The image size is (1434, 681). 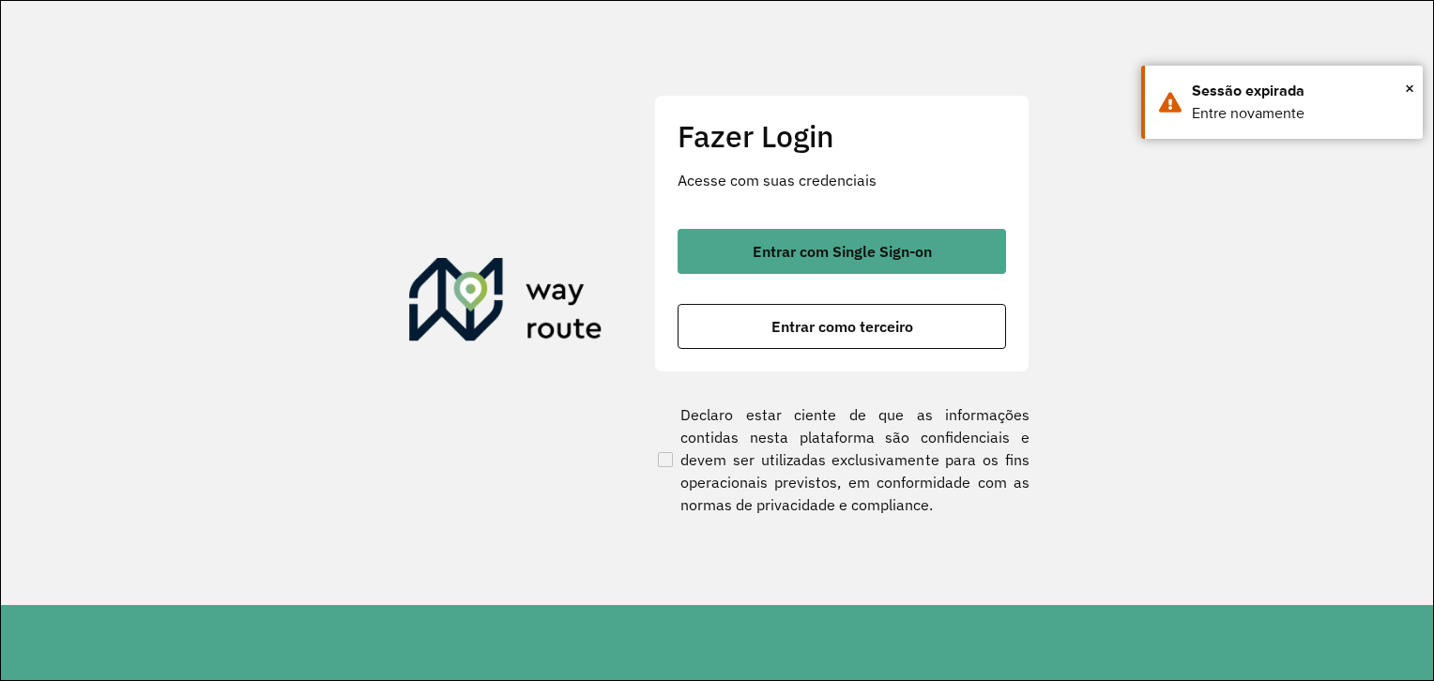 What do you see at coordinates (506, 303) in the screenshot?
I see `img: Roteirizador AmbevTech` at bounding box center [506, 303].